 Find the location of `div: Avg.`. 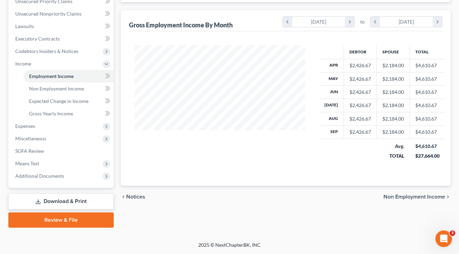

div: Avg. is located at coordinates (393, 146).